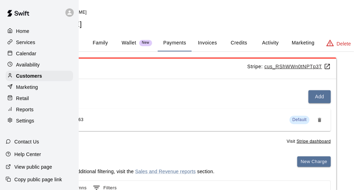 Image resolution: width=354 pixels, height=190 pixels. Describe the element at coordinates (38, 179) in the screenshot. I see `p: Copy public page link` at that location.